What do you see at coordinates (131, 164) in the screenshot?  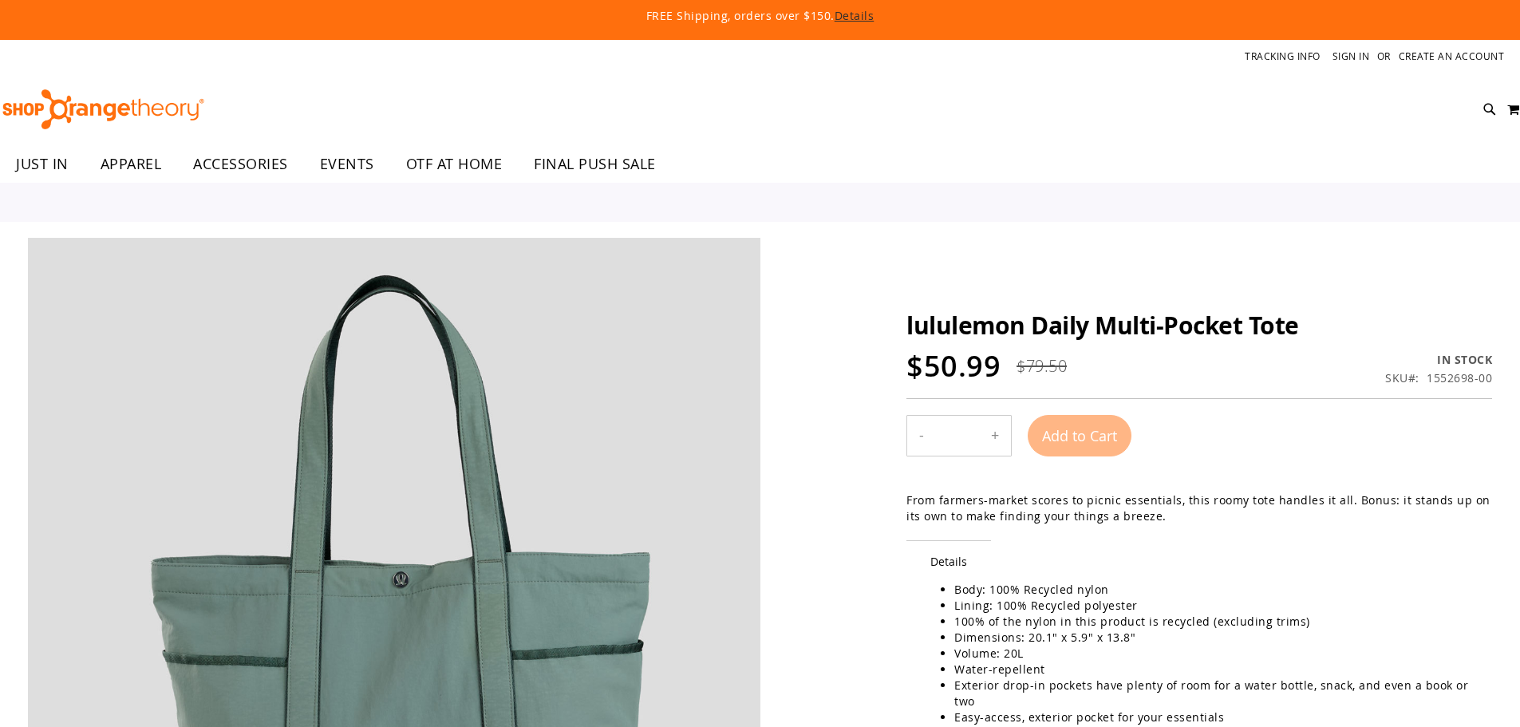 I see `a: APPAREL` at bounding box center [131, 164].